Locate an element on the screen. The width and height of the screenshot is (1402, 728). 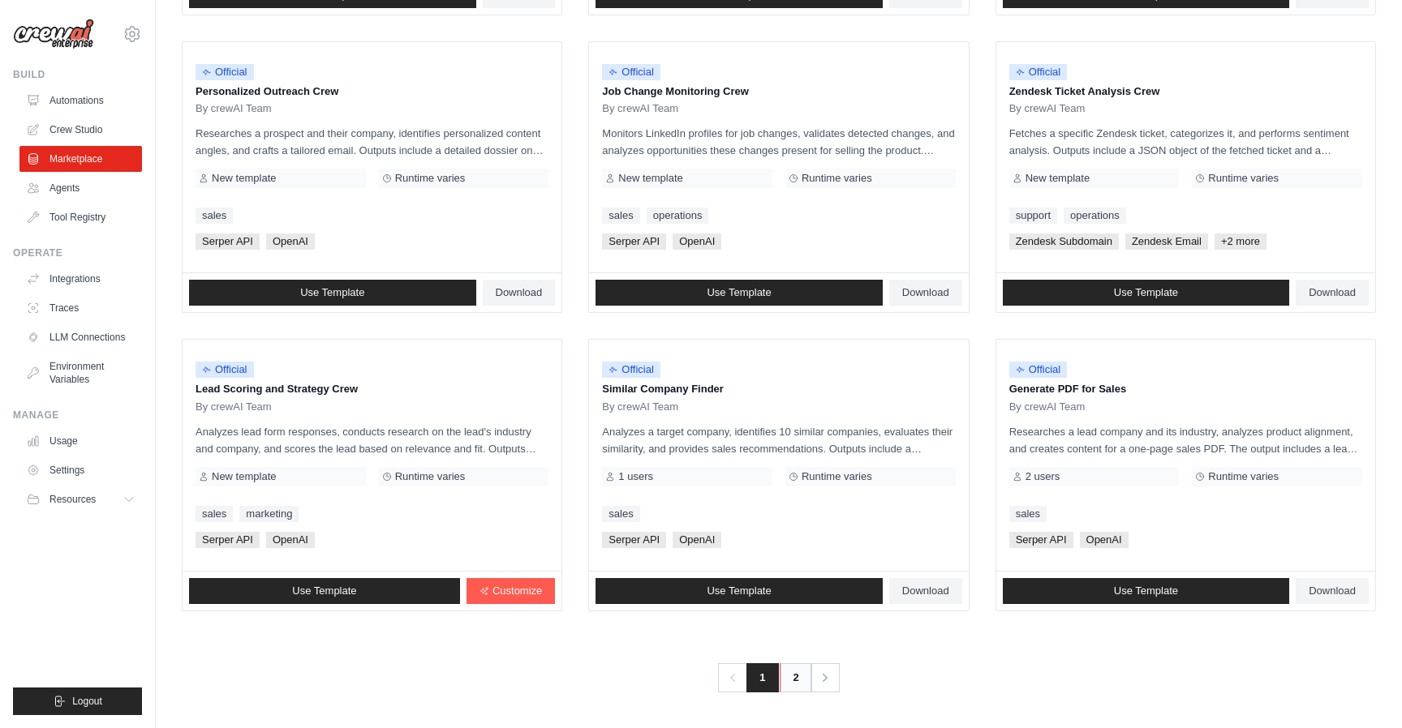
div: Build is located at coordinates (77, 75).